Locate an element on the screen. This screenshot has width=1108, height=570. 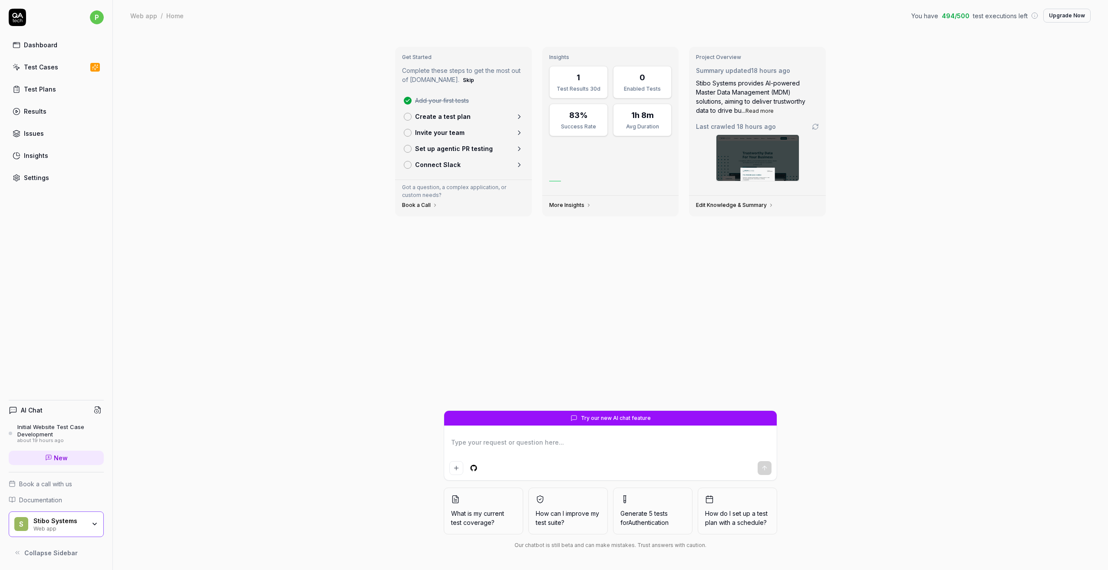
a: Edit Knowledge & Summary is located at coordinates (735, 205).